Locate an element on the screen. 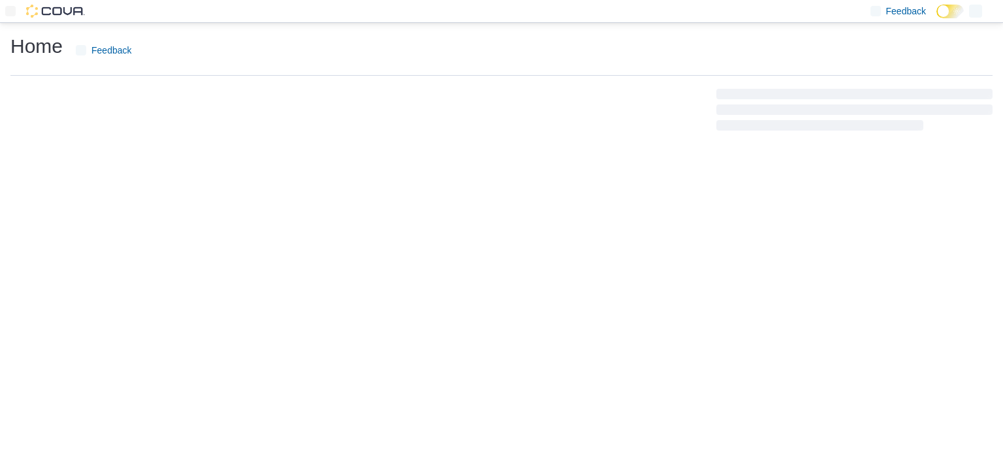  input: Dark Mode is located at coordinates (950, 11).